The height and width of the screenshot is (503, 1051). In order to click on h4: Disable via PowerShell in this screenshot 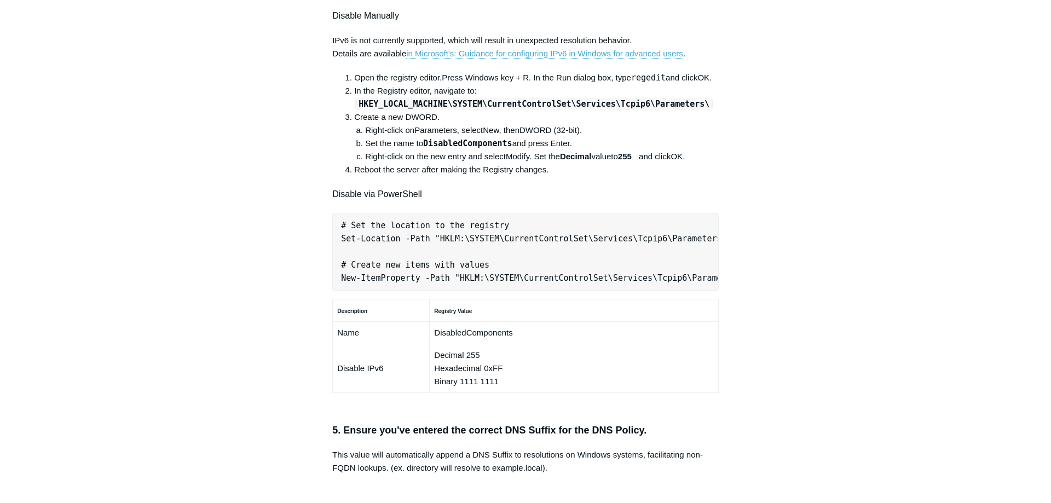, I will do `click(525, 194)`.